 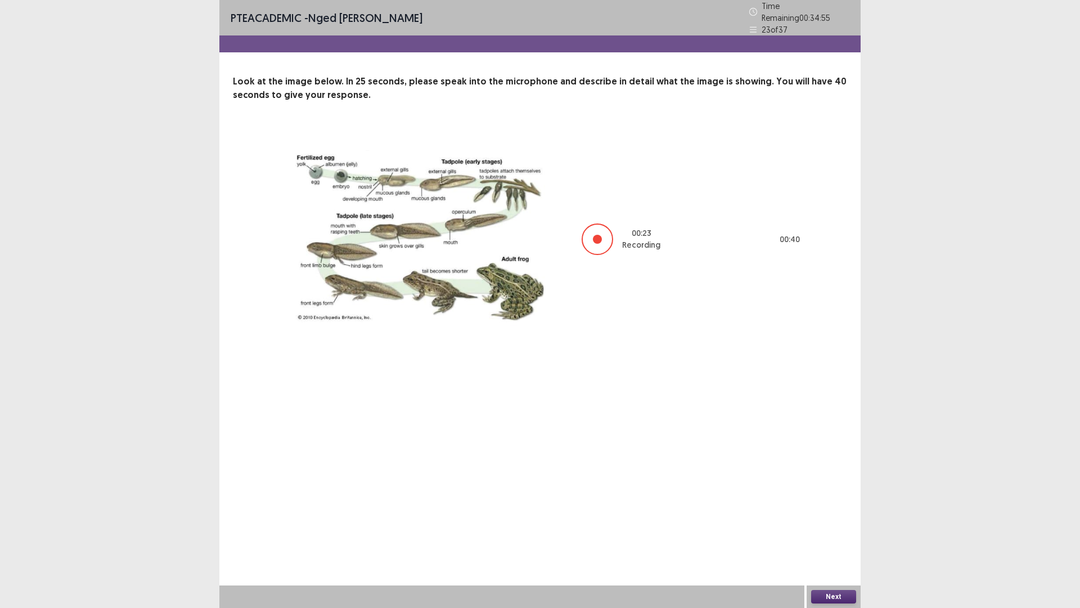 I want to click on p: Look at the image below. In 25 seconds, please speak into the microphone and describe in detail w..., so click(x=540, y=88).